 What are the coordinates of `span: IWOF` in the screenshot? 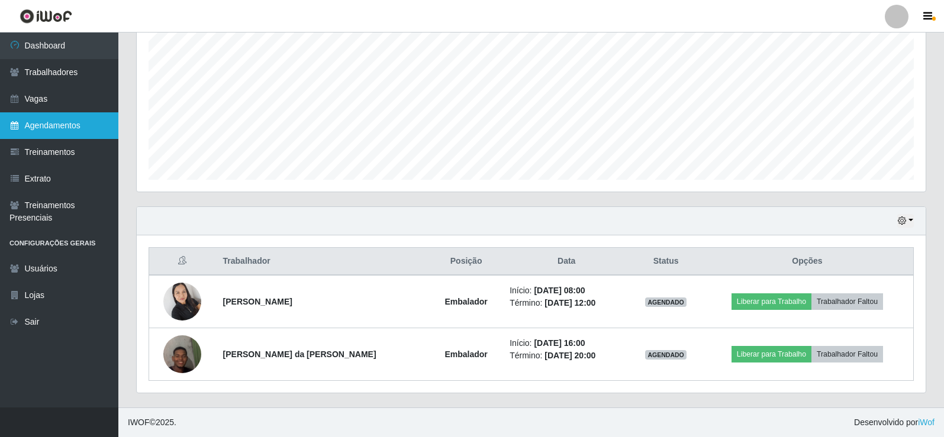 It's located at (138, 423).